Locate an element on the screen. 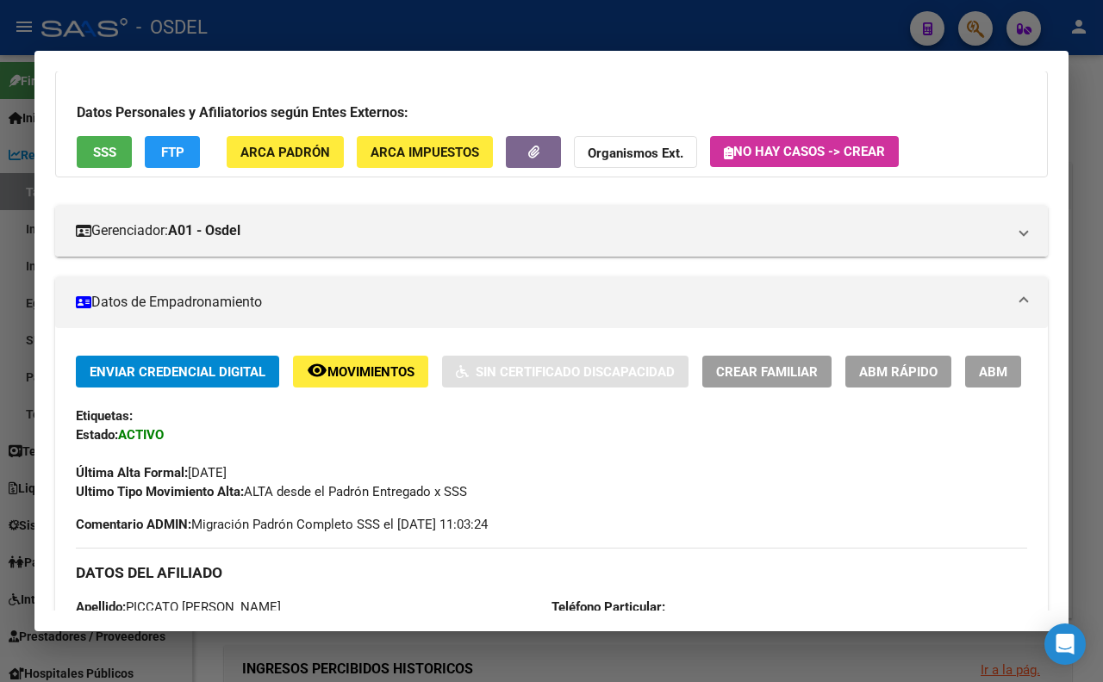 The width and height of the screenshot is (1103, 682). strong: Última Alta Formal: is located at coordinates (132, 473).